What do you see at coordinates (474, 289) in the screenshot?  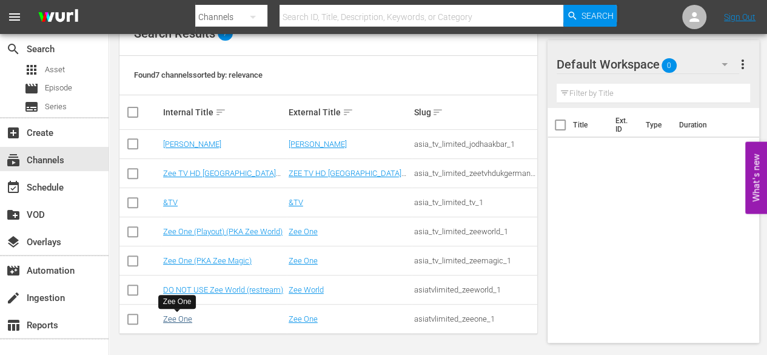 I see `div: asiatvlimited_zeeworld_1` at bounding box center [474, 289].